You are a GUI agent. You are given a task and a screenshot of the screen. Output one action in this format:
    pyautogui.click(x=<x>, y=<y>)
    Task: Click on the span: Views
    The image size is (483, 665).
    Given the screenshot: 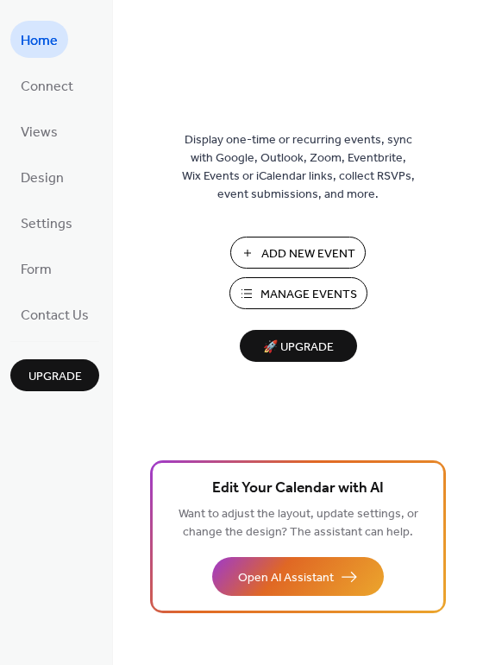 What is the action you would take?
    pyautogui.click(x=39, y=132)
    